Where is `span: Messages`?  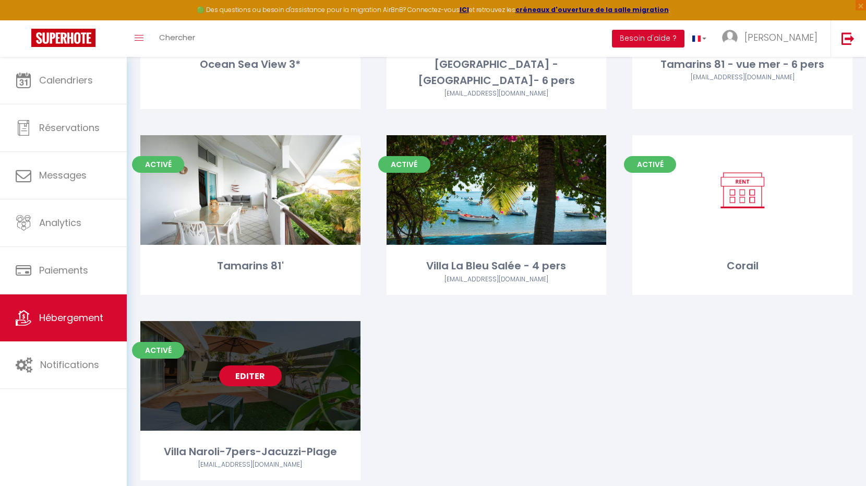
span: Messages is located at coordinates (63, 175).